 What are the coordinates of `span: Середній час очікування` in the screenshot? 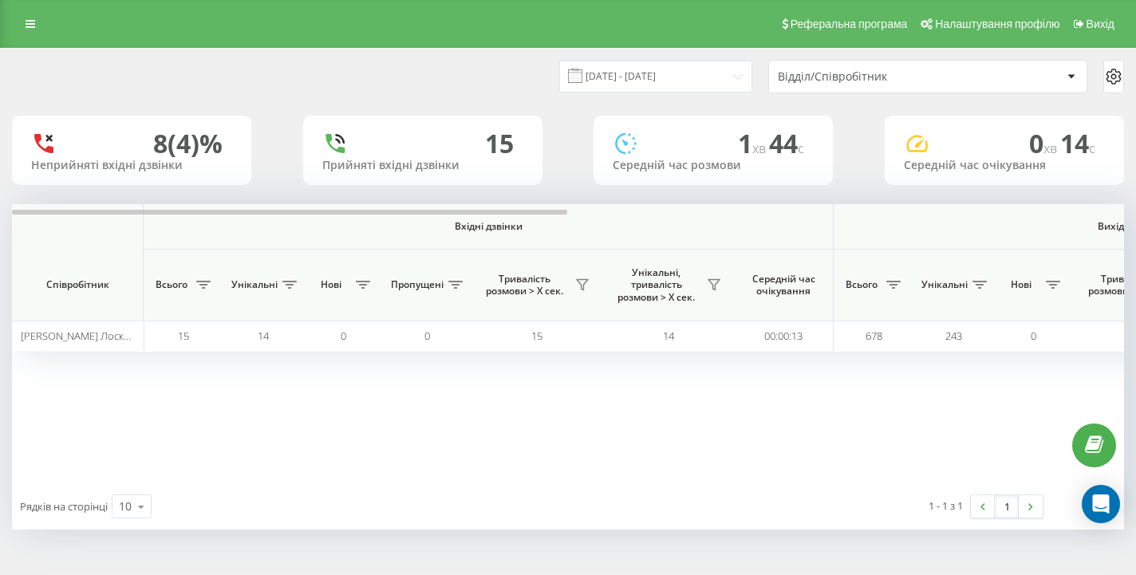 It's located at (783, 285).